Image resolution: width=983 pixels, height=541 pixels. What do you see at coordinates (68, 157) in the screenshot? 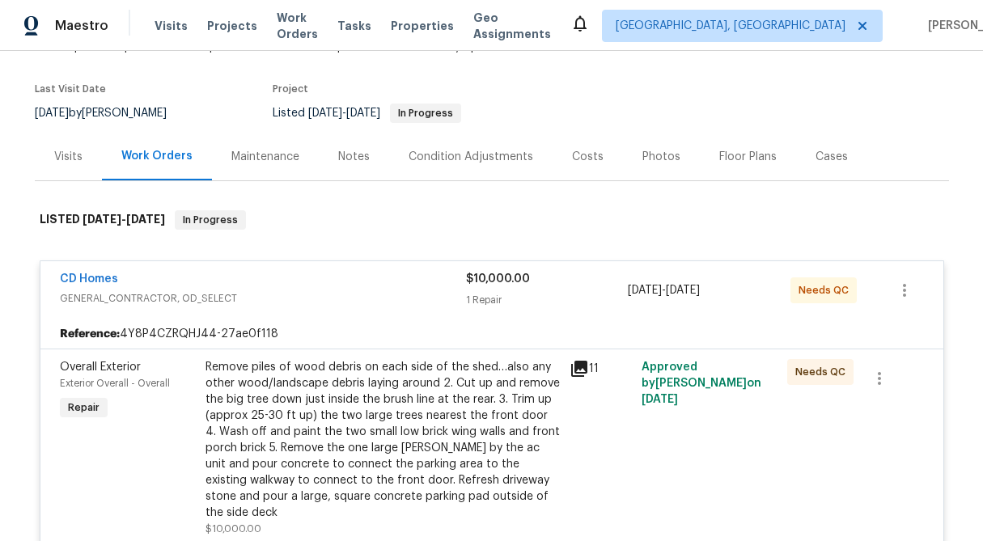
I see `div: Visits` at bounding box center [68, 157].